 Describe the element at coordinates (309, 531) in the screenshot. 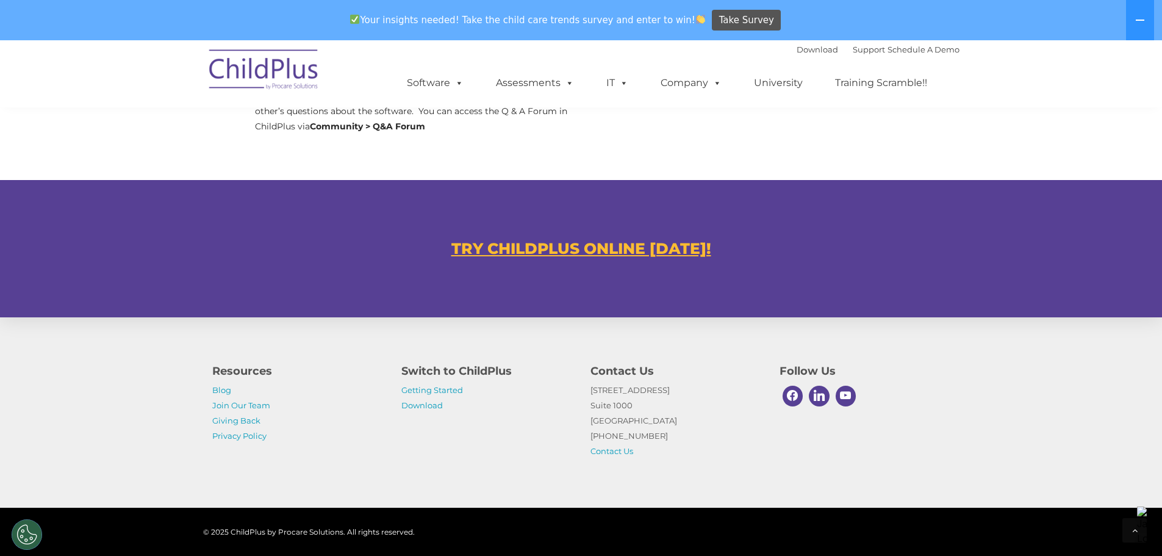

I see `span: © 2025 ChildPlus by Procare Solutions. All rights reserved.` at that location.